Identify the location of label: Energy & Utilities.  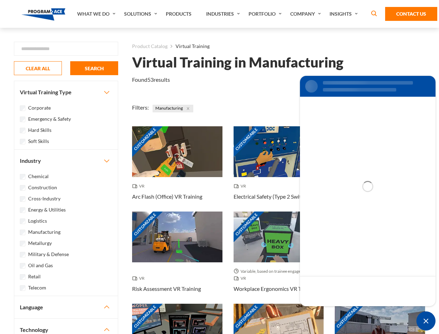
(47, 210).